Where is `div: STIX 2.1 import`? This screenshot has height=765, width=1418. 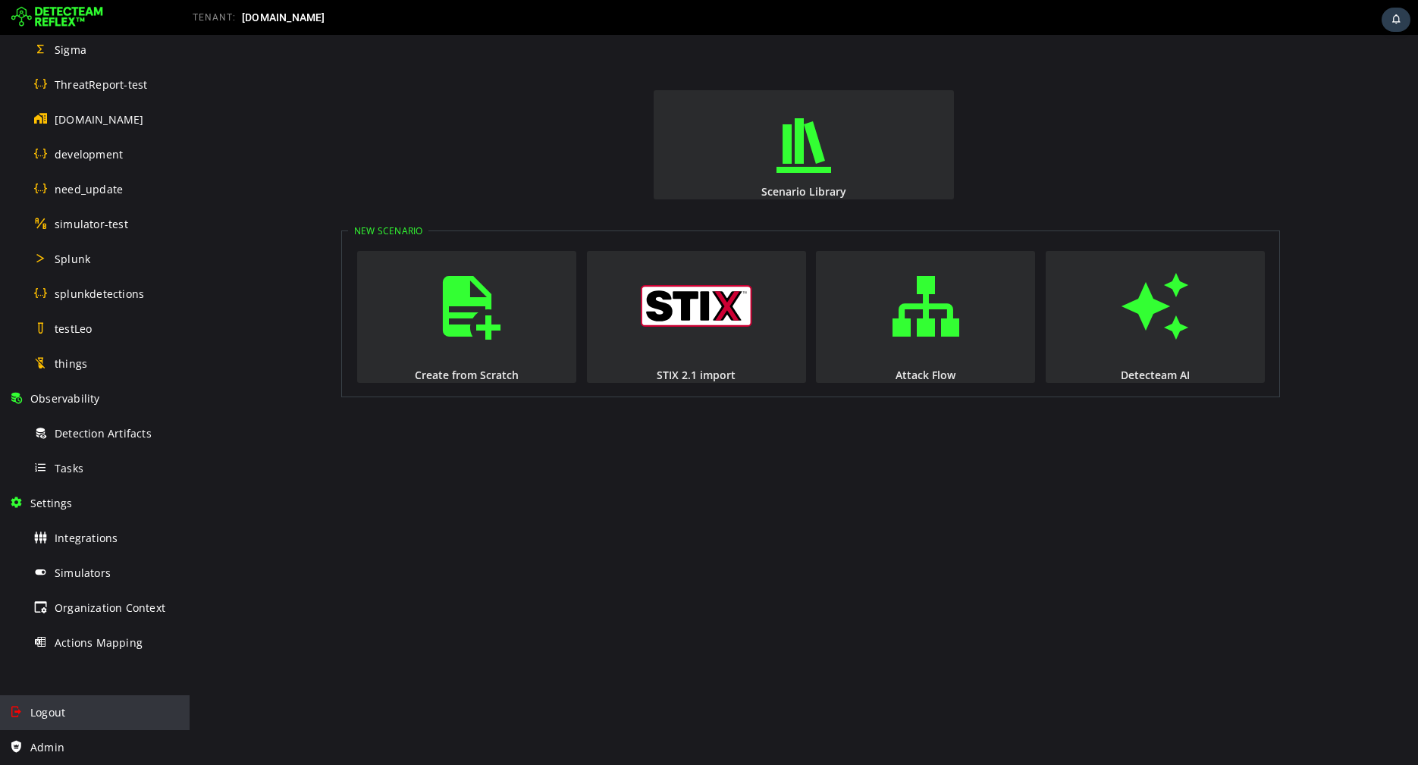
div: STIX 2.1 import is located at coordinates (507, 340).